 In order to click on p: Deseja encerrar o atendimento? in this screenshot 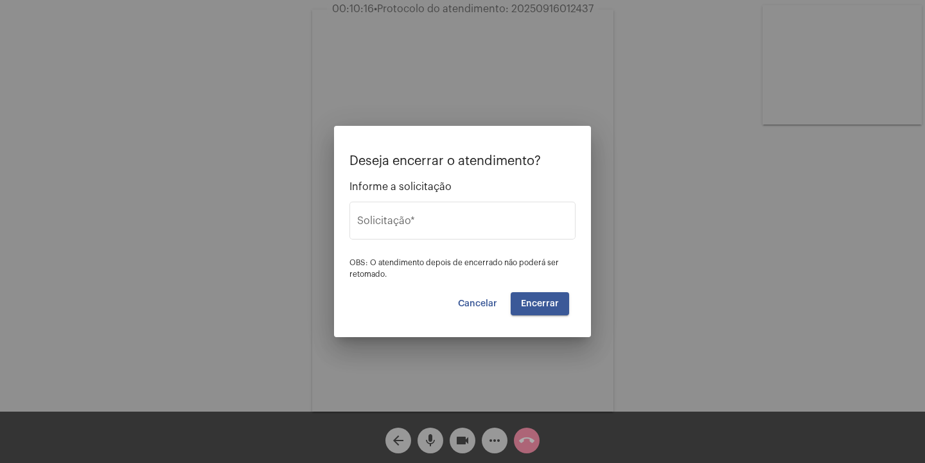, I will do `click(462, 161)`.